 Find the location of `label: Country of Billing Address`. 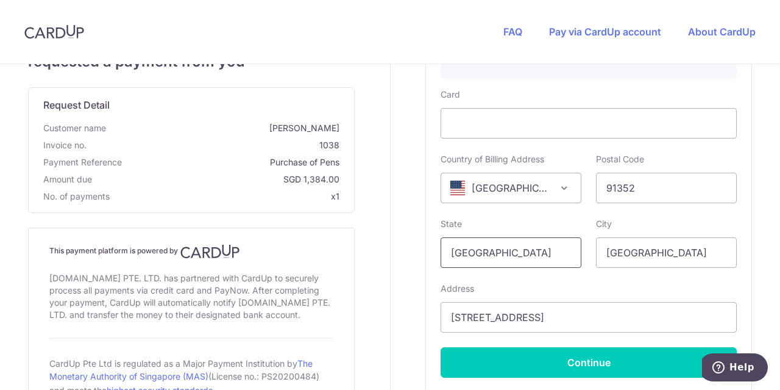

label: Country of Billing Address is located at coordinates (493, 159).